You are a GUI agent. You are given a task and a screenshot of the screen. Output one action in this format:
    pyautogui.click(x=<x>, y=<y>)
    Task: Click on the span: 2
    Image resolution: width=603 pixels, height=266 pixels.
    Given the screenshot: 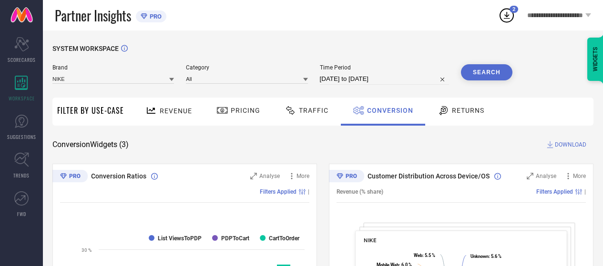 What is the action you would take?
    pyautogui.click(x=514, y=9)
    